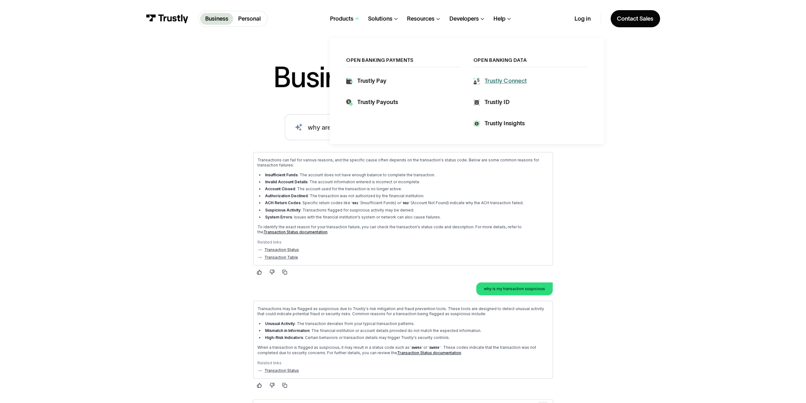 The image size is (806, 403). What do you see at coordinates (158, 70) in the screenshot?
I see `li: : Issues with the financial institution's system or network can also cause failures.` at bounding box center [158, 70].